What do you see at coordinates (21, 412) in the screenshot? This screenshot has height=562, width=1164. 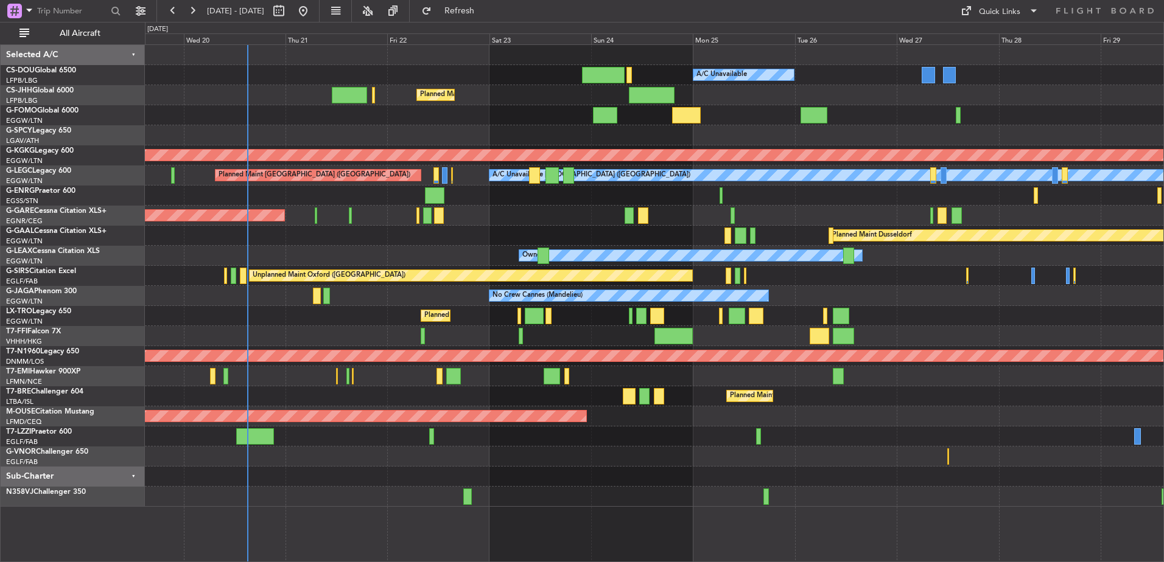 I see `span: M-OUSE` at bounding box center [21, 412].